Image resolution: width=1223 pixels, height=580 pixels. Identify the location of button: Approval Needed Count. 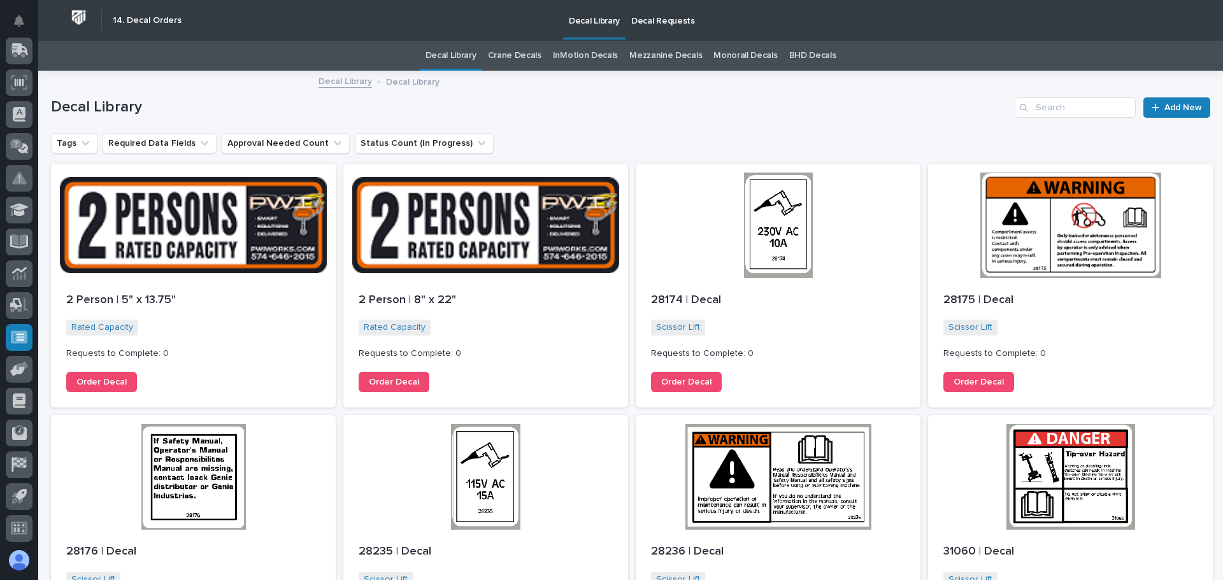
(285, 143).